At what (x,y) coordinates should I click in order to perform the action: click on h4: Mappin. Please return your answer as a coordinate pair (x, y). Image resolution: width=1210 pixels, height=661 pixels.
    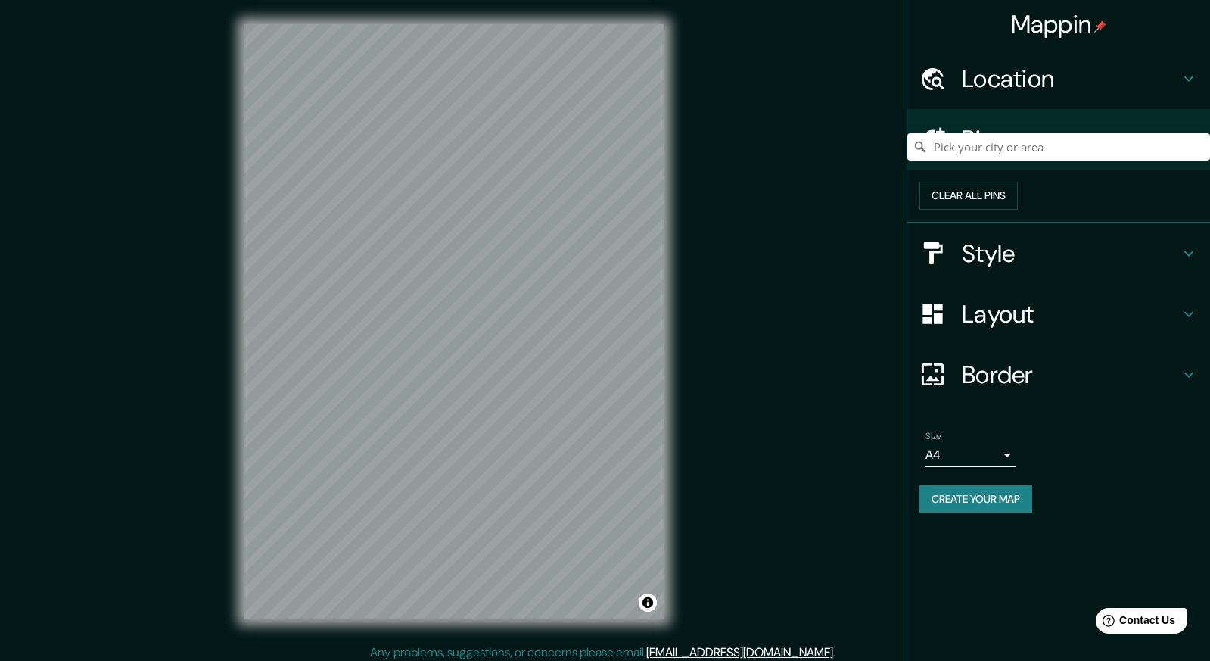
    Looking at the image, I should click on (1059, 24).